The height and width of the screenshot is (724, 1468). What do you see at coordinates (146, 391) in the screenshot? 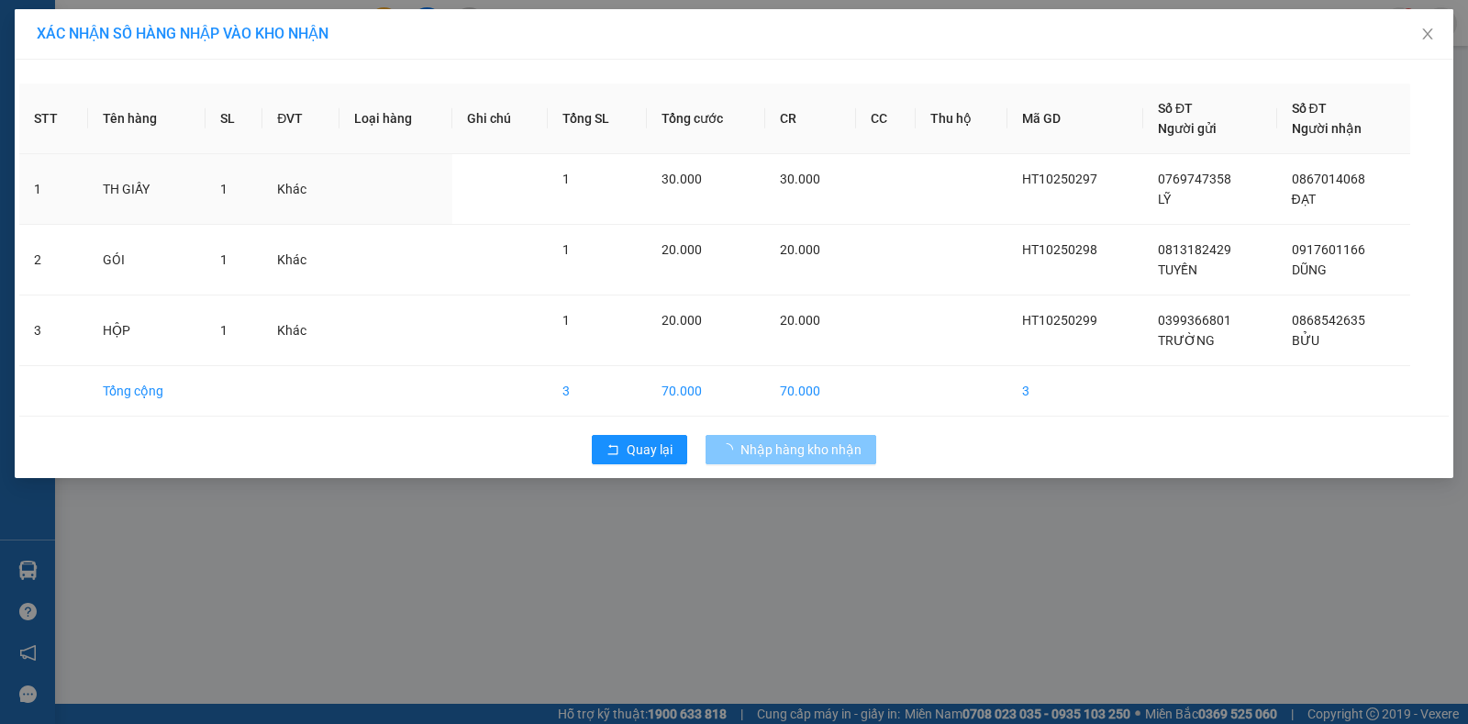
I see `td: Tổng cộng` at bounding box center [146, 391].